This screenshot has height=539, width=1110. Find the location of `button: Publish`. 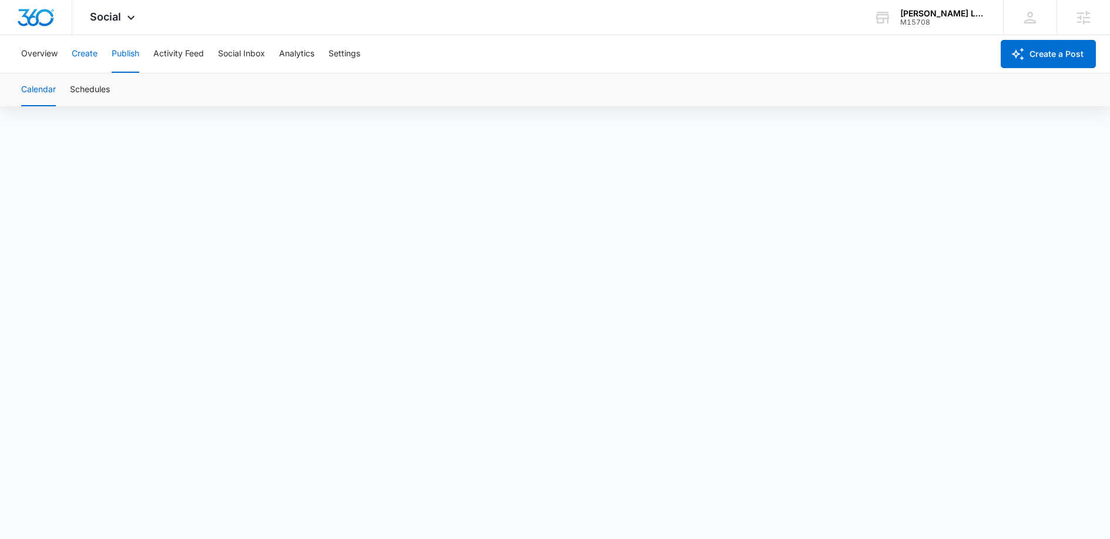

button: Publish is located at coordinates (125, 54).